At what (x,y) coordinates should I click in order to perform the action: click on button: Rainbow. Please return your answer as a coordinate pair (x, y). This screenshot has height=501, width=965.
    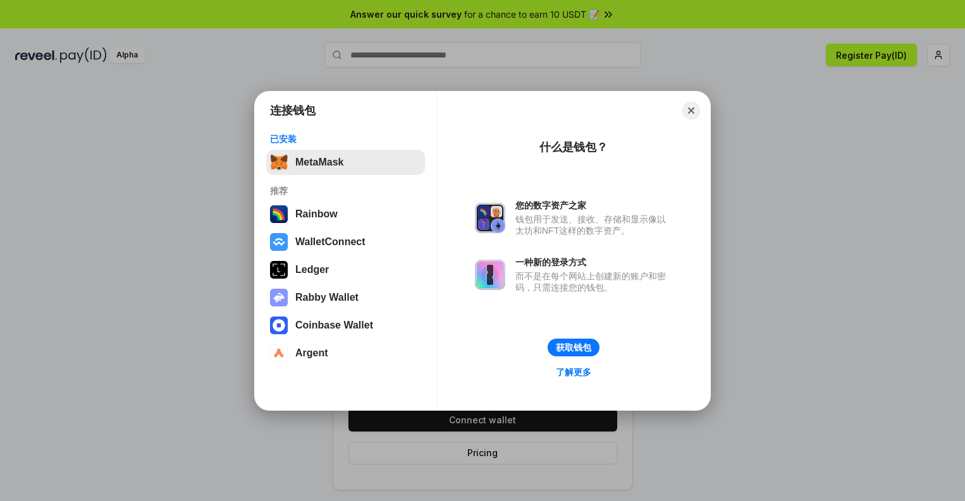
    Looking at the image, I should click on (345, 214).